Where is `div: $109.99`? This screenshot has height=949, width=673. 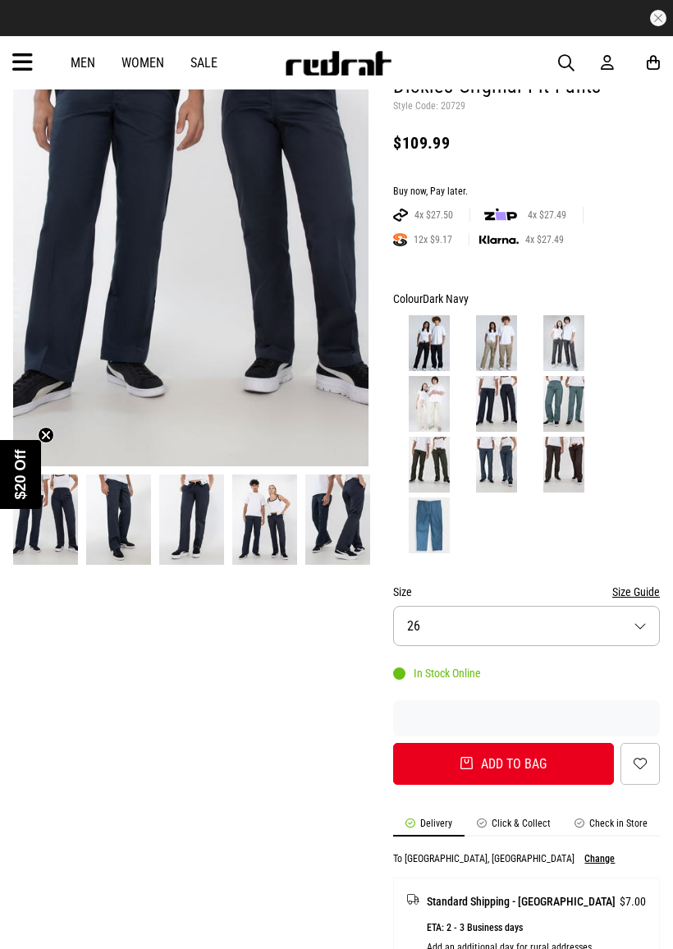 div: $109.99 is located at coordinates (526, 143).